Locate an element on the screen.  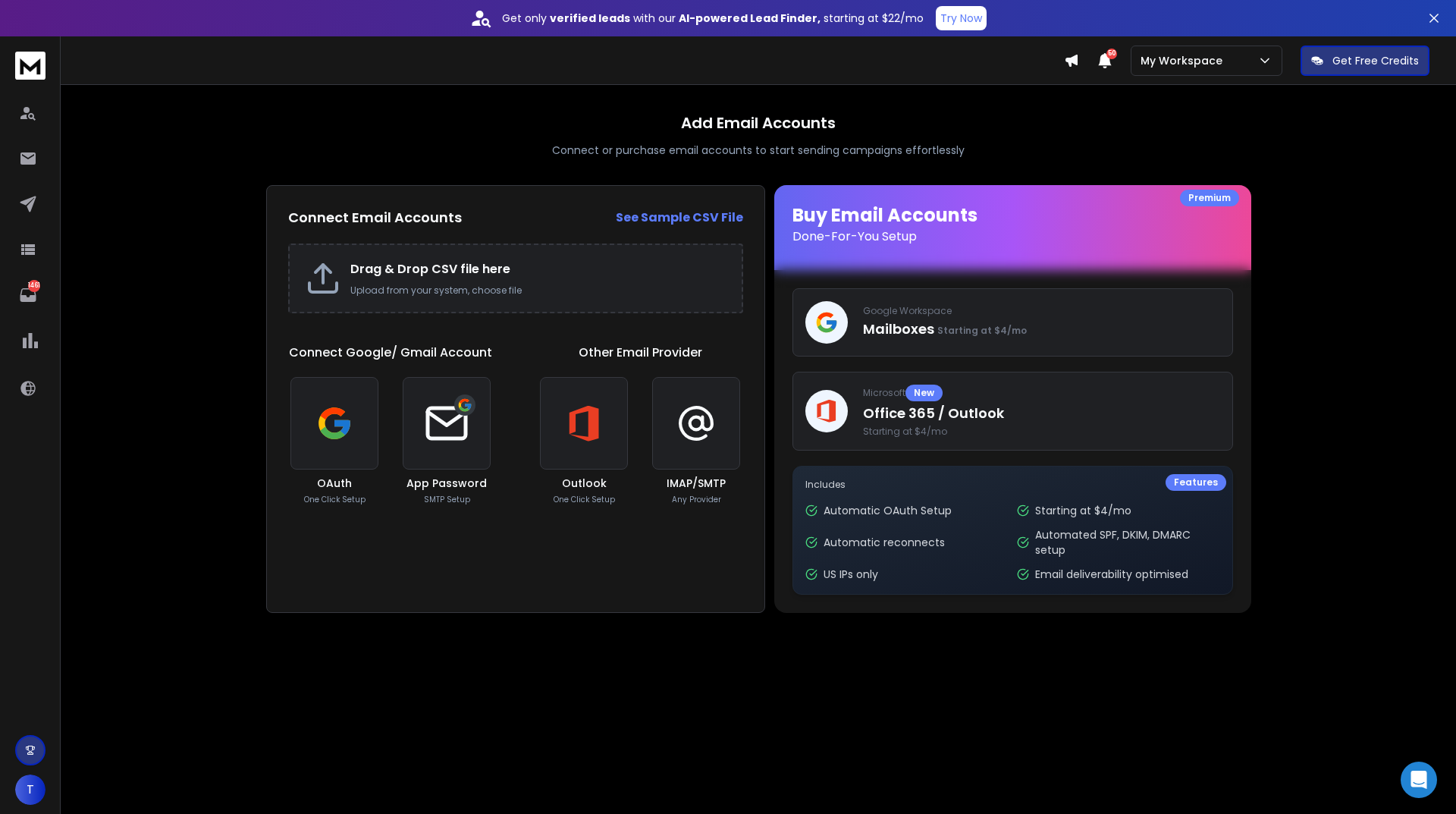
h3: OAuth is located at coordinates (335, 483).